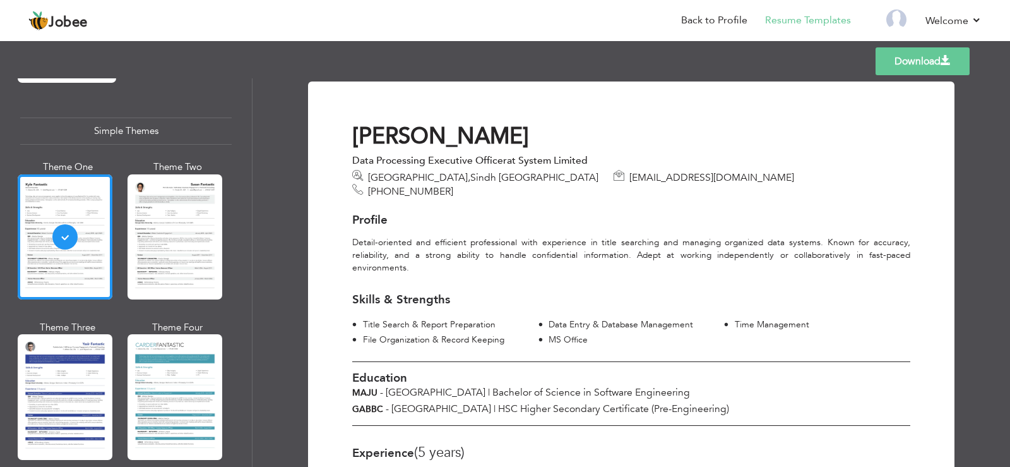  What do you see at coordinates (365, 392) in the screenshot?
I see `b: MAJU` at bounding box center [365, 392].